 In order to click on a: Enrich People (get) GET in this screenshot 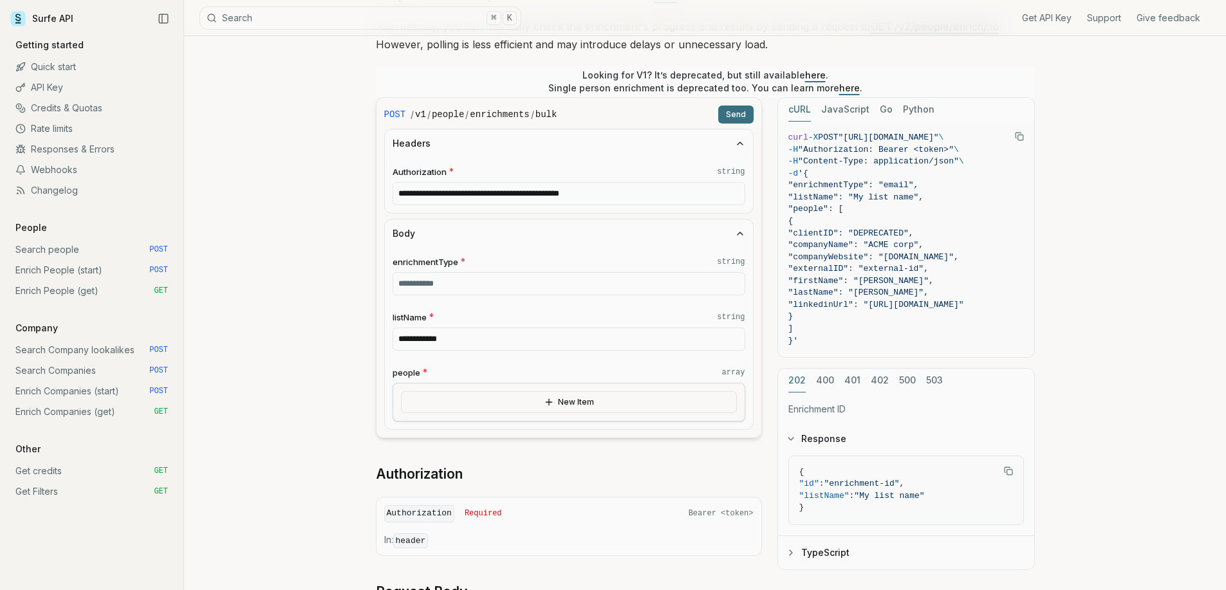, I will do `click(91, 291)`.